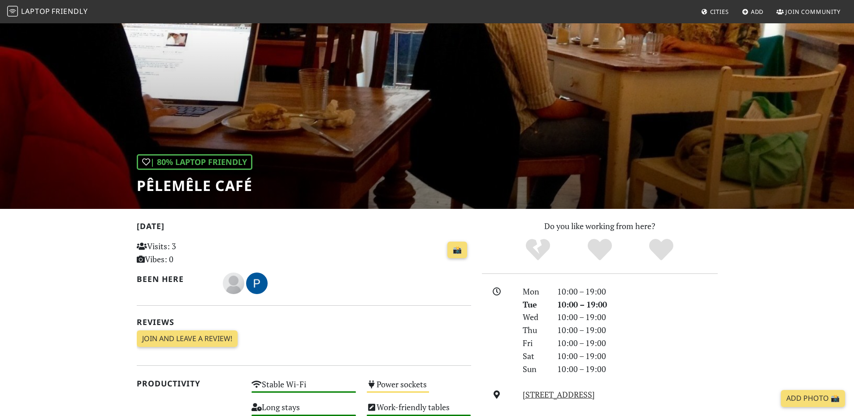 The image size is (854, 416). I want to click on div: Is it easy to find power sockets?, so click(419, 388).